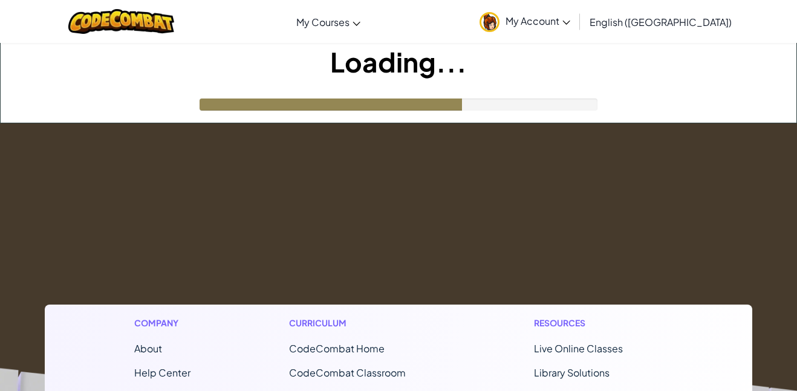 The height and width of the screenshot is (391, 797). What do you see at coordinates (148, 348) in the screenshot?
I see `a: About` at bounding box center [148, 348].